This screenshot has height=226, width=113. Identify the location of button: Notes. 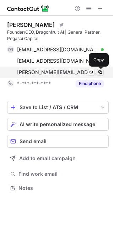
(58, 188).